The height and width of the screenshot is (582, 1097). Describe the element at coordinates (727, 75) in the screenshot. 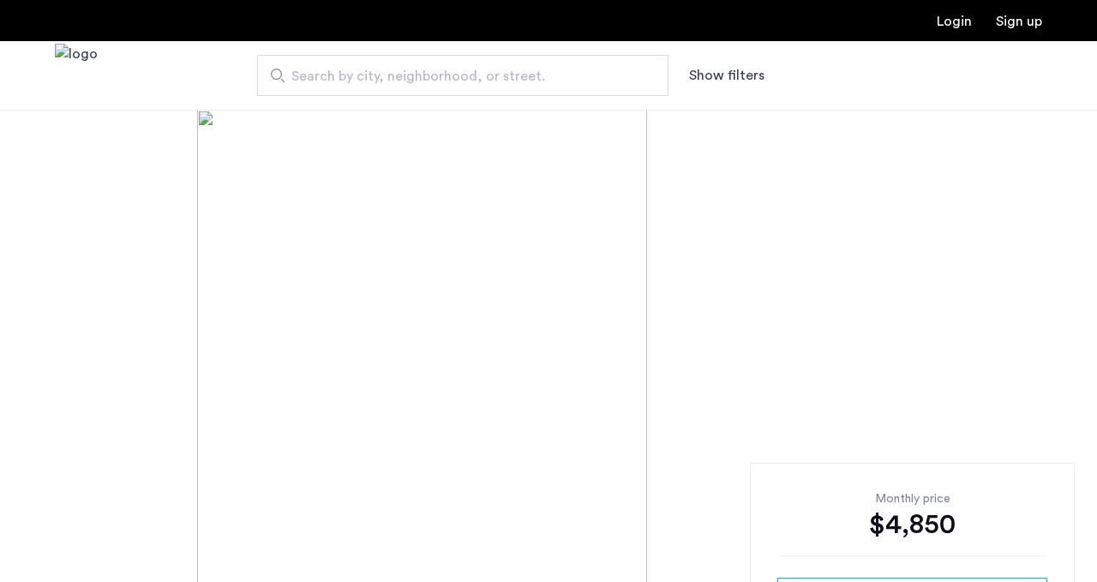

I see `button: Show or hide filters` at that location.